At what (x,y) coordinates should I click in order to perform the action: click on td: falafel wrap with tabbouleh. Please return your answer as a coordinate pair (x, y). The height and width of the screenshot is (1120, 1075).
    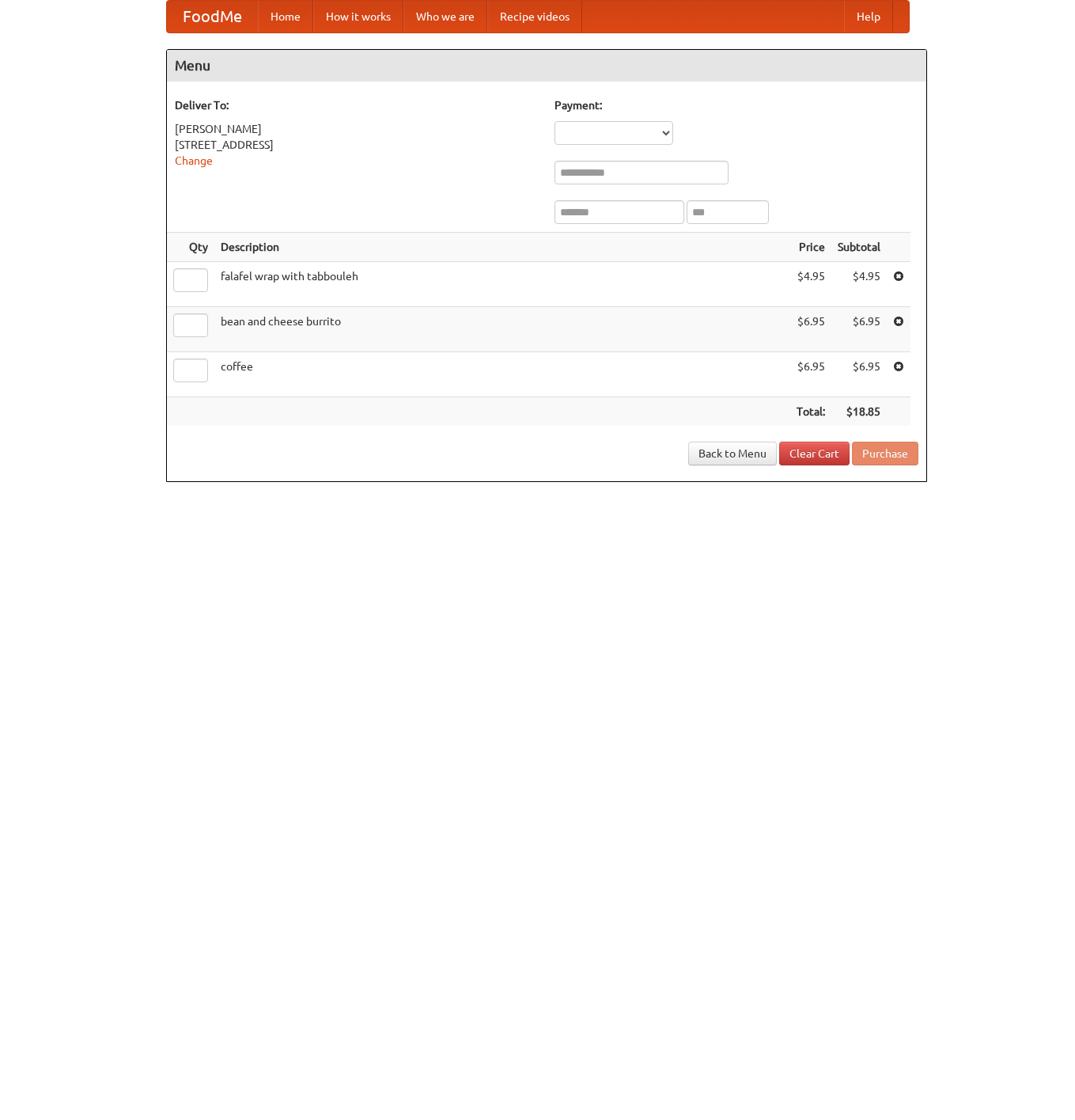
    Looking at the image, I should click on (502, 284).